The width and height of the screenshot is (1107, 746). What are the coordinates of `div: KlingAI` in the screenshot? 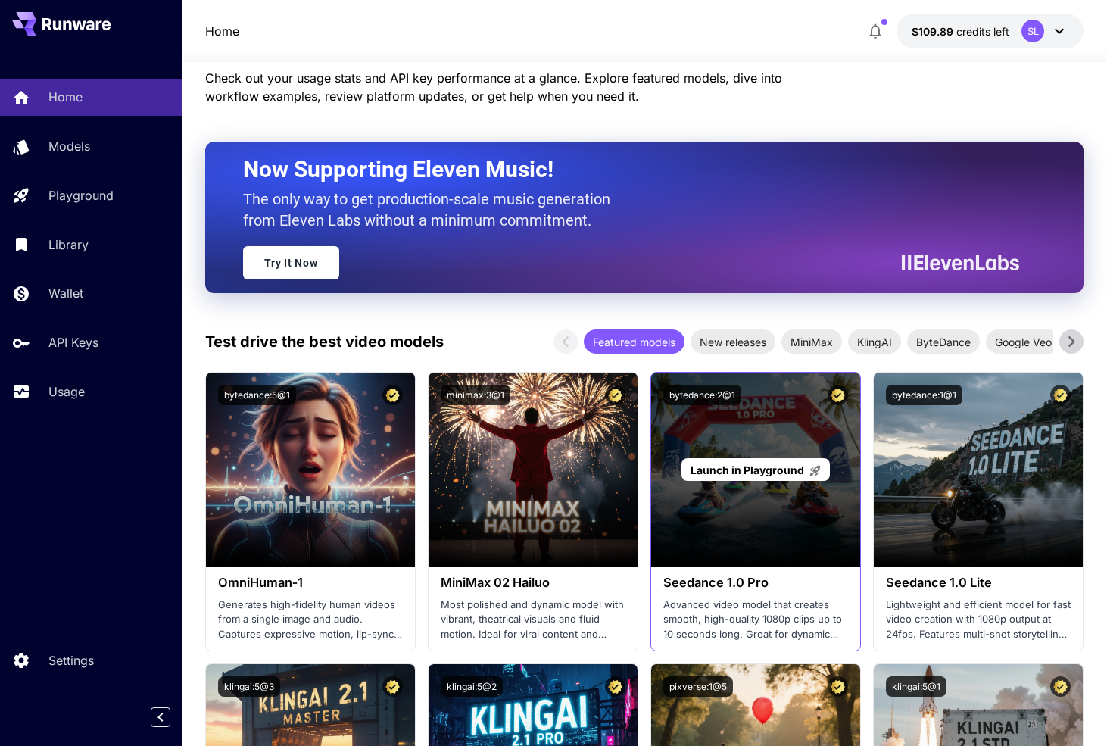 It's located at (874, 341).